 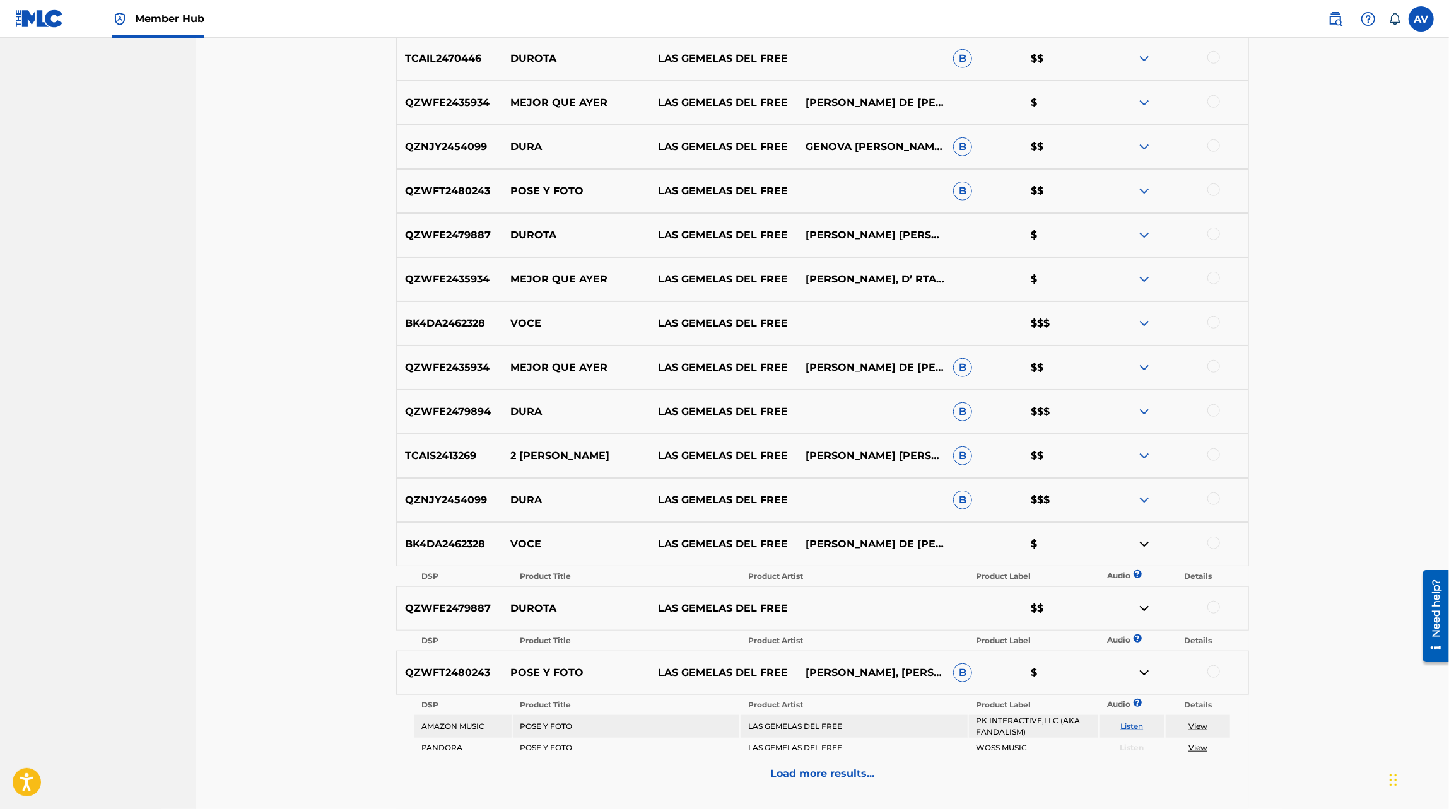 I want to click on p: Load more results..., so click(x=822, y=774).